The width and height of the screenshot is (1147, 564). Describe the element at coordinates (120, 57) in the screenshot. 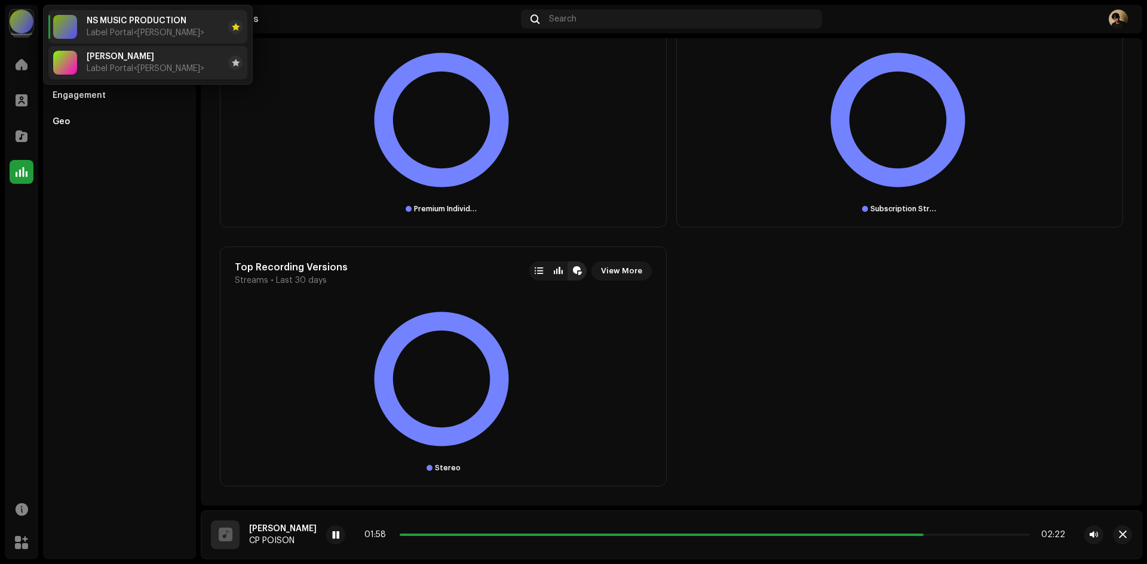

I see `span: GG PAE` at that location.